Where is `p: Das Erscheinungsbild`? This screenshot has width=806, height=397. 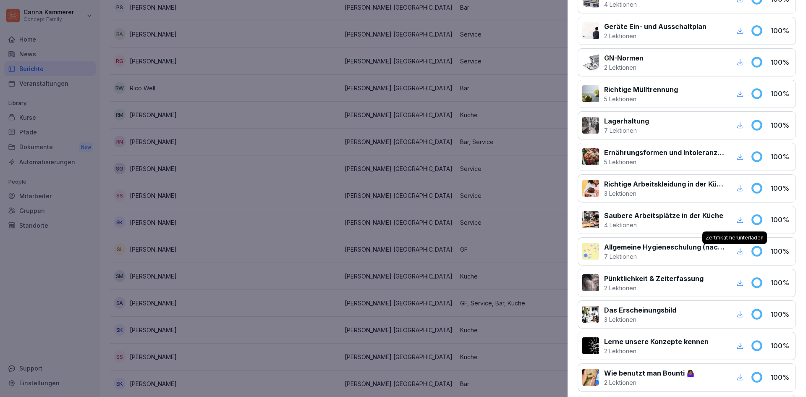
p: Das Erscheinungsbild is located at coordinates (640, 310).